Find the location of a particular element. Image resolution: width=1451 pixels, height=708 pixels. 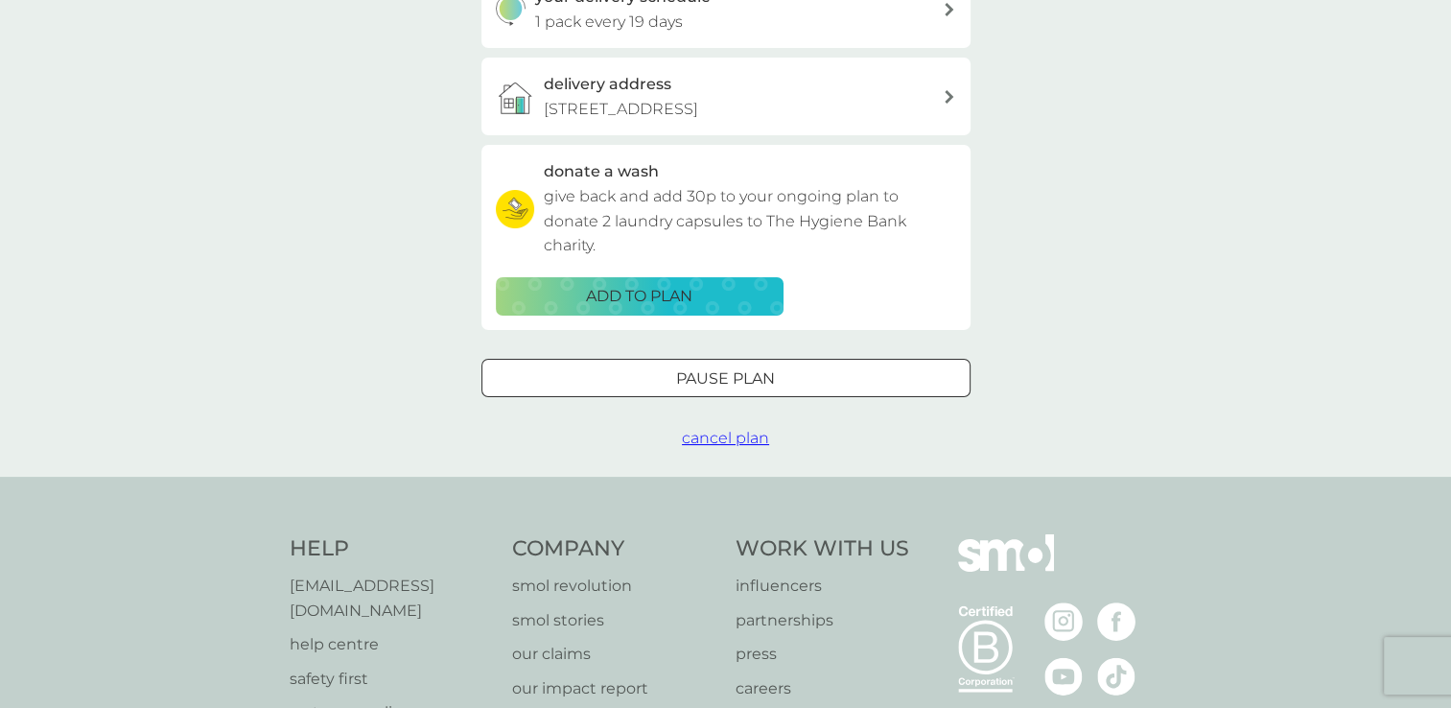

p: press is located at coordinates (822, 654).